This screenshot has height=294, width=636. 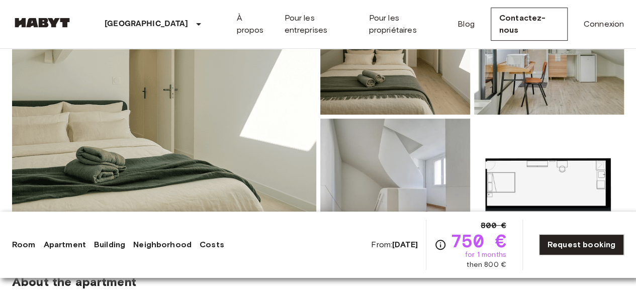 I want to click on a: Neighborhood, so click(x=162, y=245).